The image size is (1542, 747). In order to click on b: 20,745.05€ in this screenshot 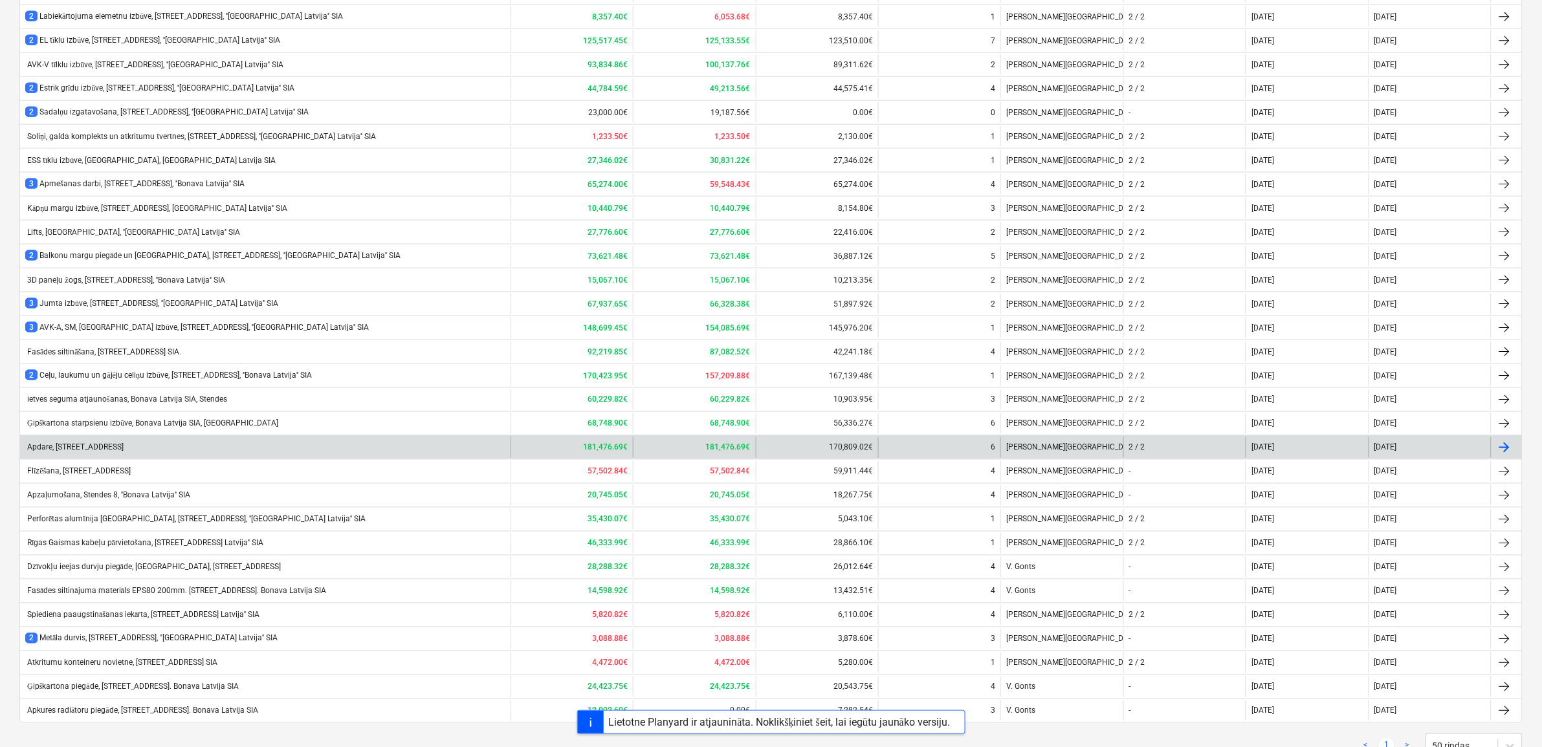, I will do `click(608, 496)`.